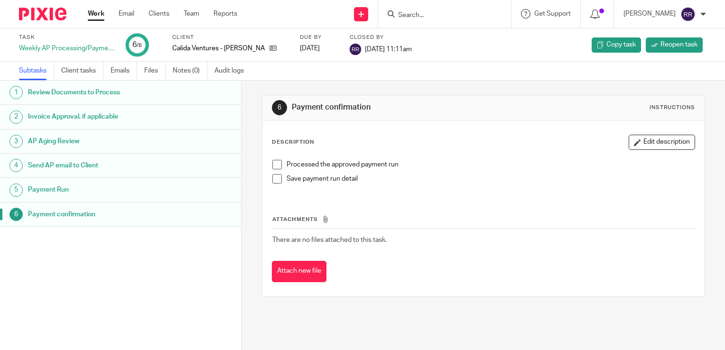 The height and width of the screenshot is (350, 725). What do you see at coordinates (230, 38) in the screenshot?
I see `label: Client` at bounding box center [230, 38].